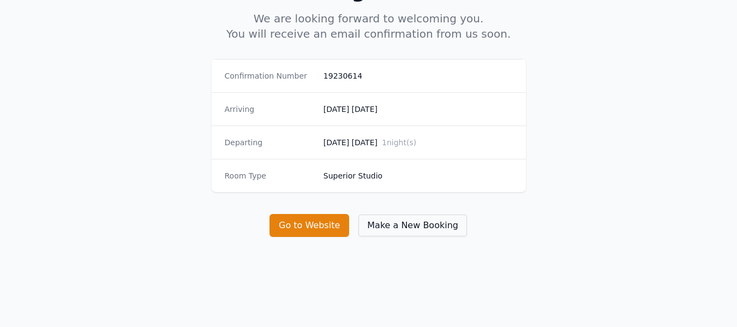  Describe the element at coordinates (412, 225) in the screenshot. I see `button: Make a New Booking` at that location.